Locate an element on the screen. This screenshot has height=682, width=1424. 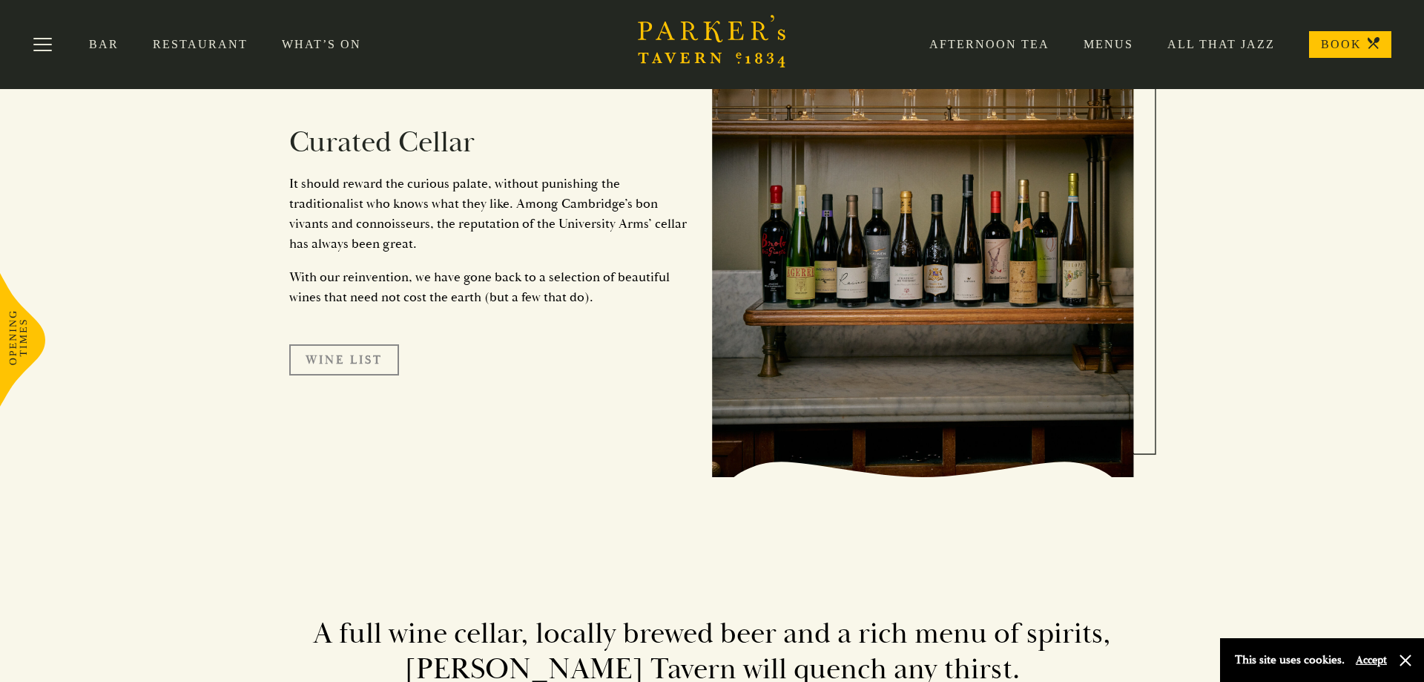
button: Accept is located at coordinates (1371, 659).